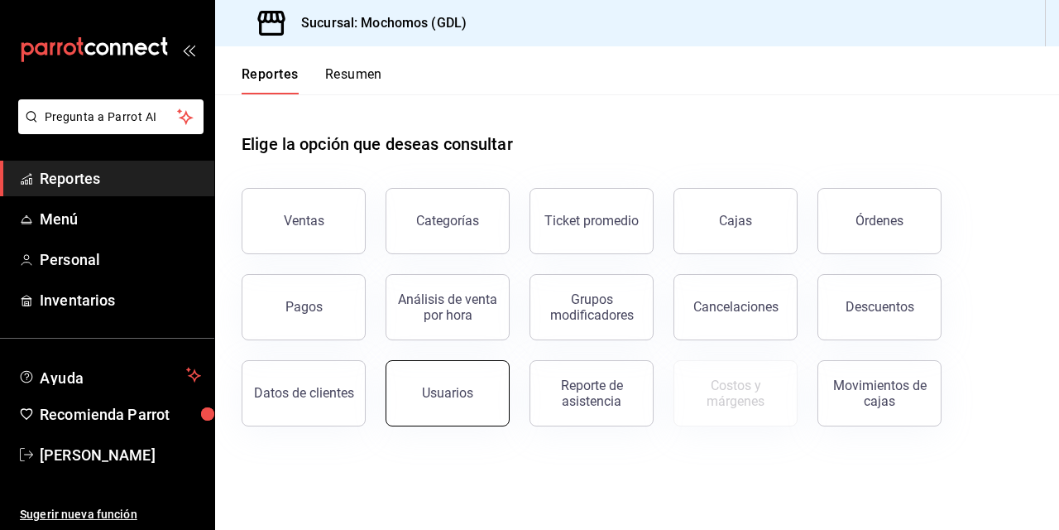  I want to click on button: Categorías, so click(448, 221).